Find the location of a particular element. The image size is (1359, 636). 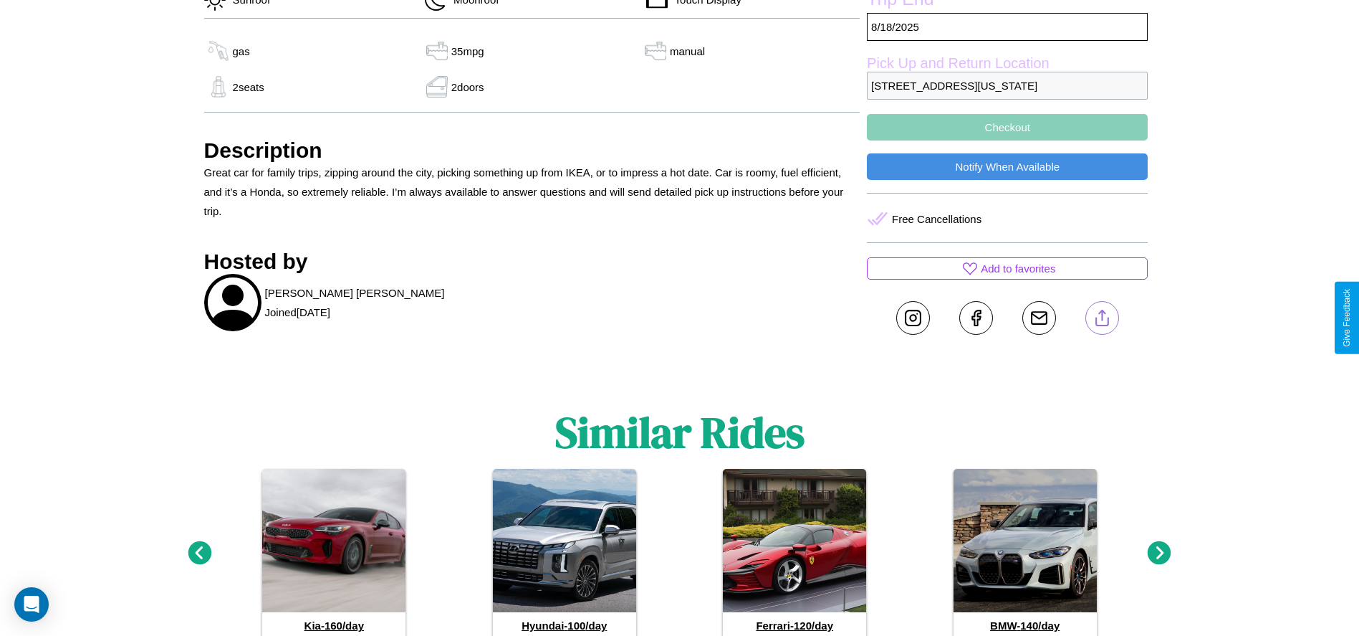

h3: Description is located at coordinates (532, 150).